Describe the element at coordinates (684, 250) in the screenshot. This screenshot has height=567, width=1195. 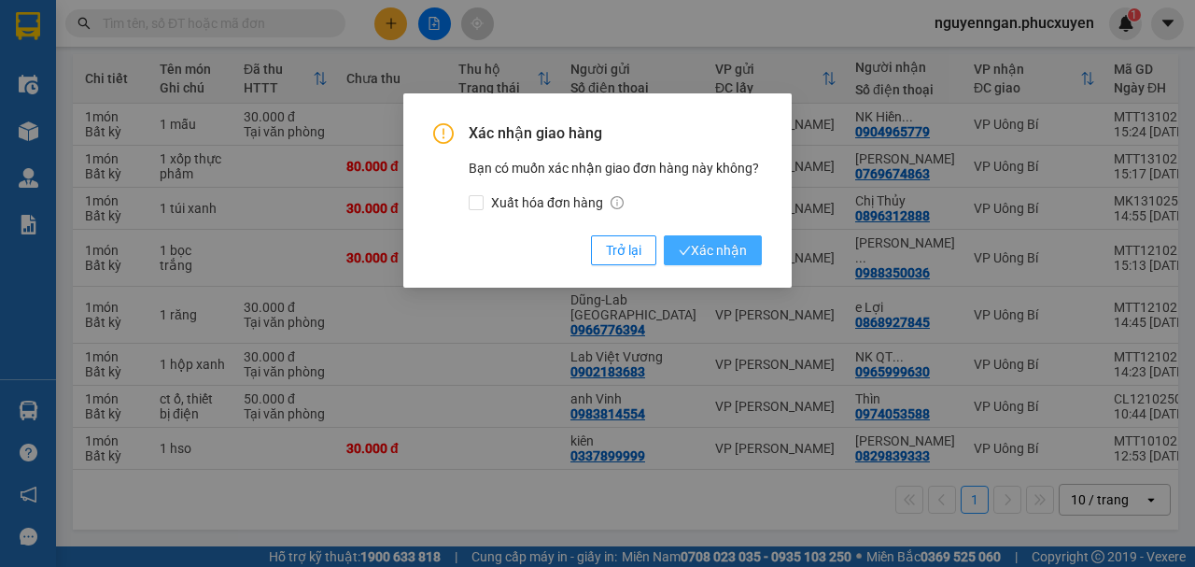
I see `span: check` at that location.